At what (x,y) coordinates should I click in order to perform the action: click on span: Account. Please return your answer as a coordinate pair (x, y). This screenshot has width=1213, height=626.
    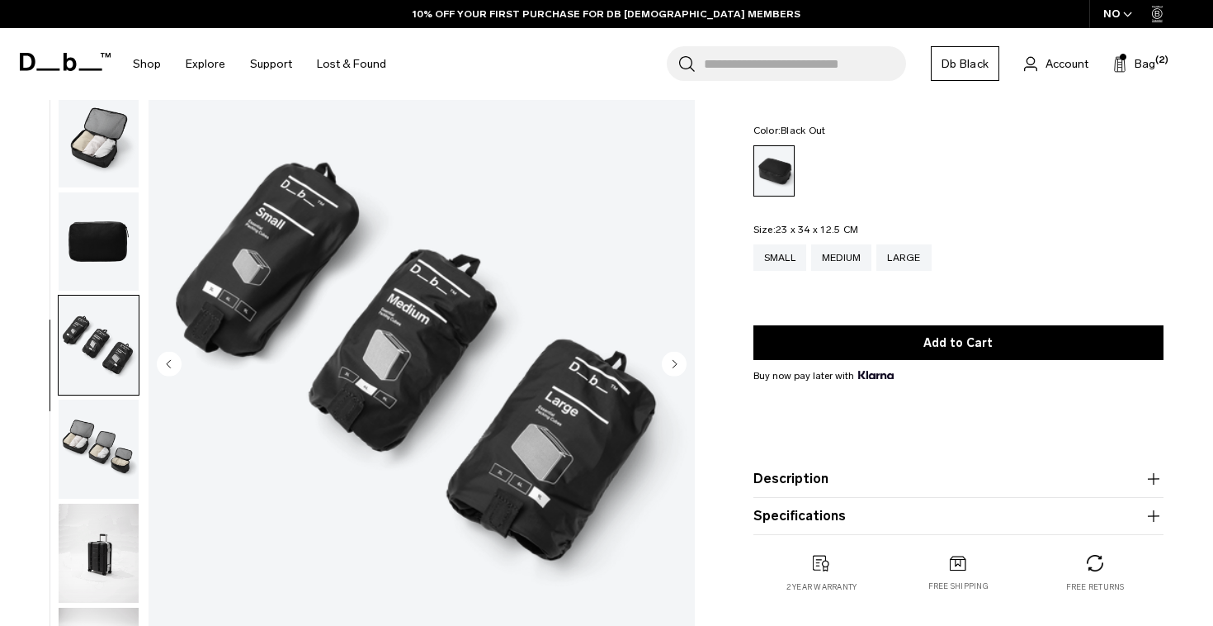
    Looking at the image, I should click on (1067, 64).